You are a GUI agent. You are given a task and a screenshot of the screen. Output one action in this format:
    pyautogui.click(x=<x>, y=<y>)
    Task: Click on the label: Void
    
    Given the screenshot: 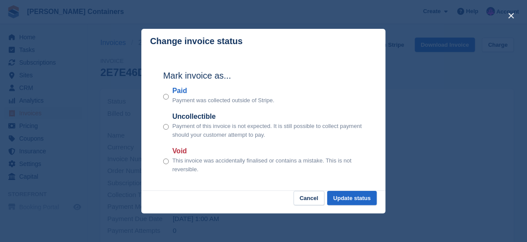 What is the action you would take?
    pyautogui.click(x=268, y=151)
    